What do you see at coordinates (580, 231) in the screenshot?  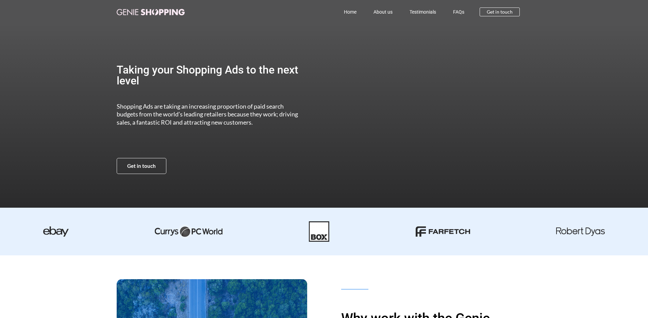 I see `img: robert dyas` at bounding box center [580, 231].